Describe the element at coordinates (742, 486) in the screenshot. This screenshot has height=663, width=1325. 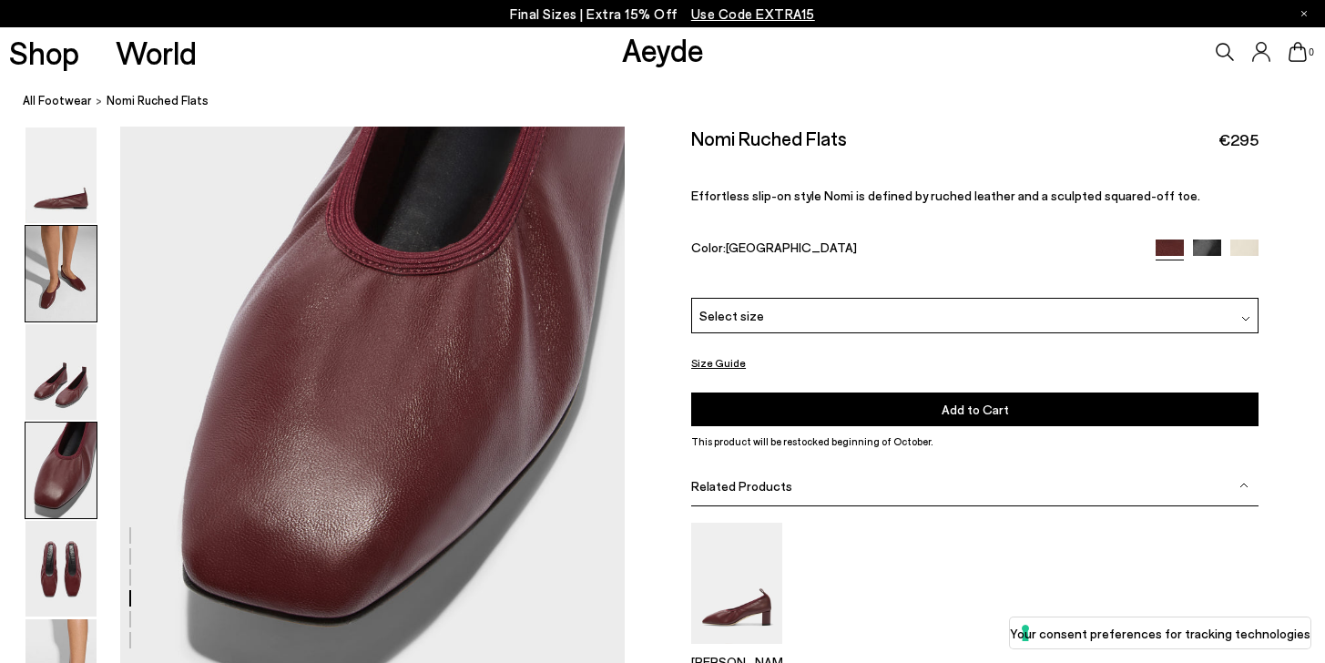
I see `span: Related Products` at that location.